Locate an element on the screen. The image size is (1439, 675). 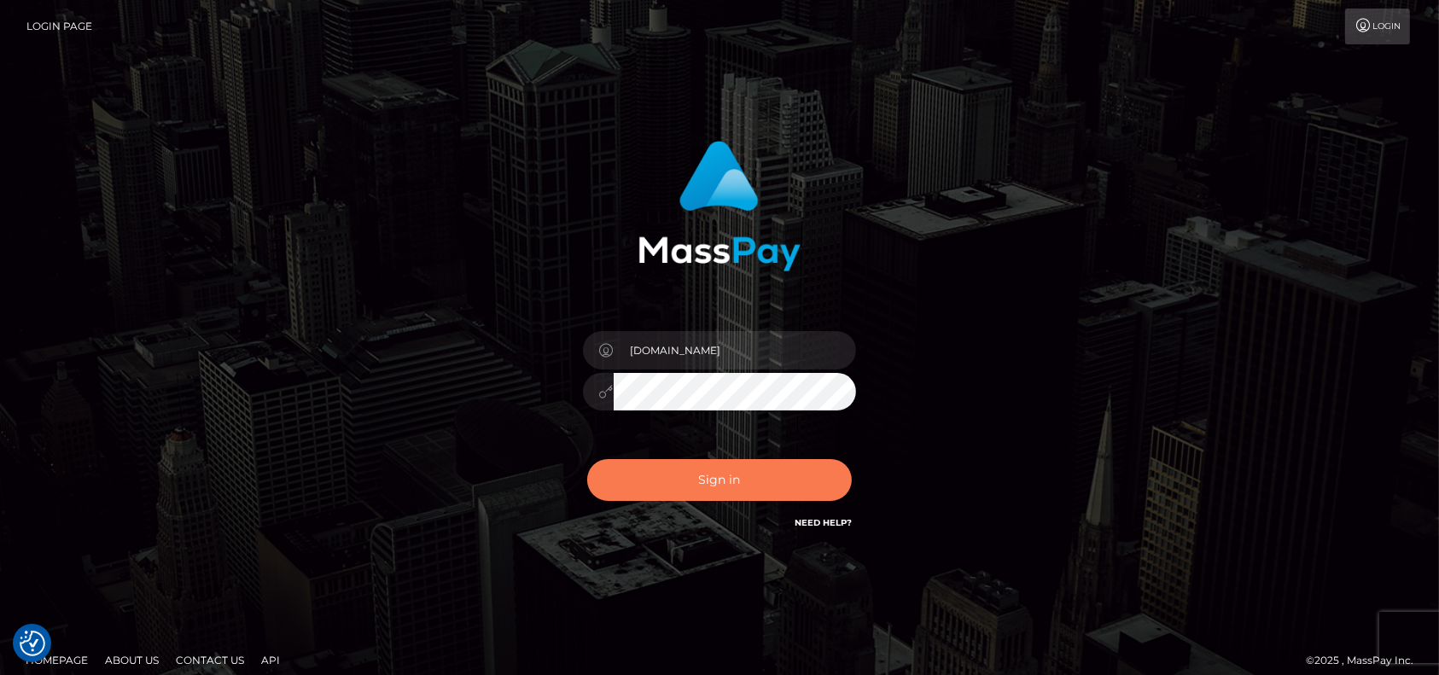
img: MassPay Login is located at coordinates (720, 206).